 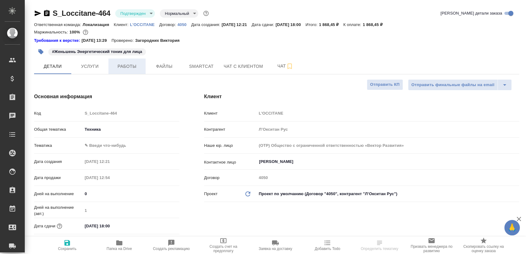 What do you see at coordinates (119, 245) in the screenshot?
I see `button: Папка на Drive` at bounding box center [119, 245].